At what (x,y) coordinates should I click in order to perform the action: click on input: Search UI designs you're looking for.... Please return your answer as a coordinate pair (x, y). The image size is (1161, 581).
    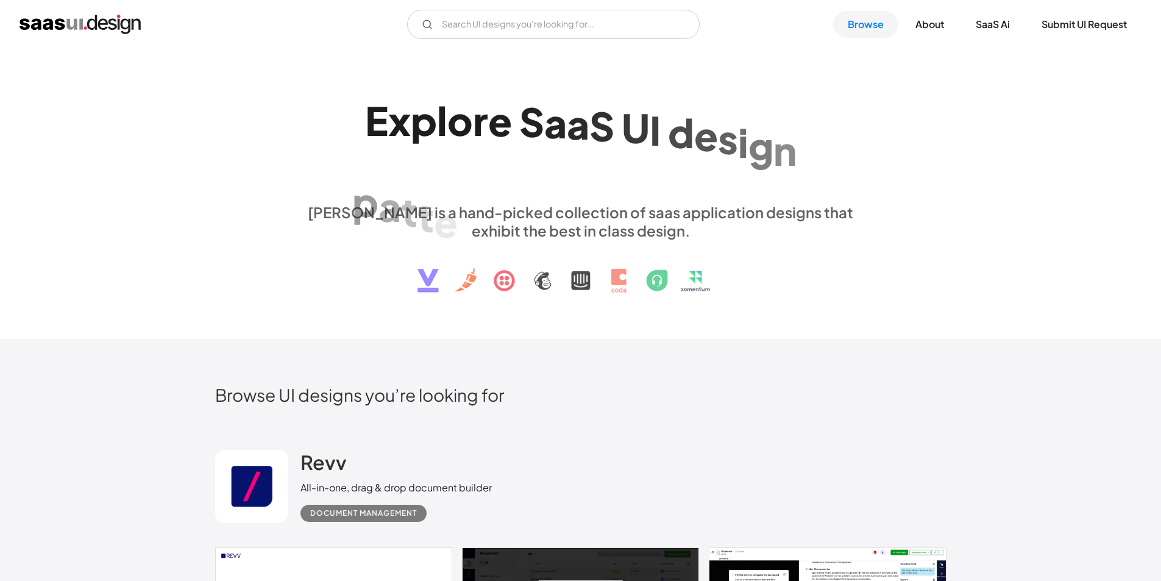
    Looking at the image, I should click on (553, 24).